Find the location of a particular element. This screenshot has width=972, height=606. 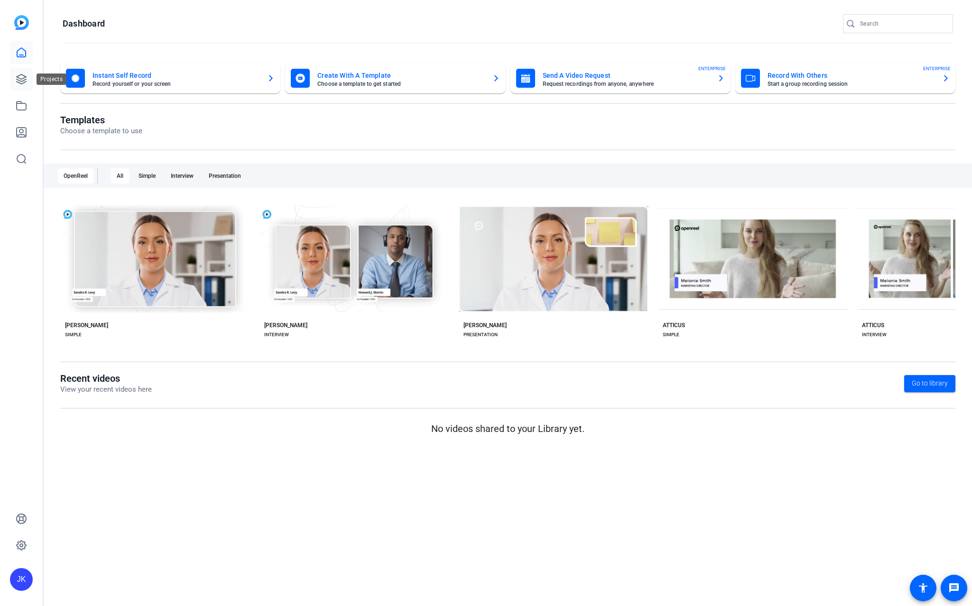

input: Search is located at coordinates (902, 24).